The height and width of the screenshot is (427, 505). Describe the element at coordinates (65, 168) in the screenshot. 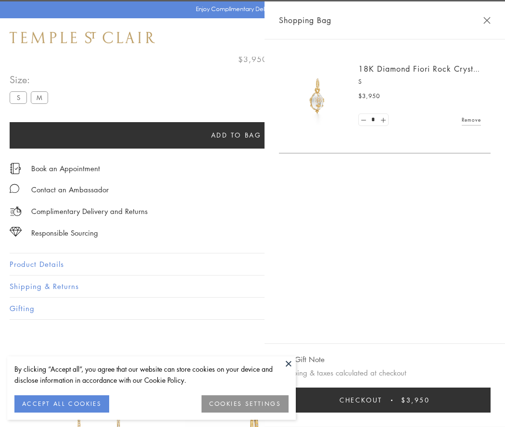

I see `a: Book an Appointment` at that location.